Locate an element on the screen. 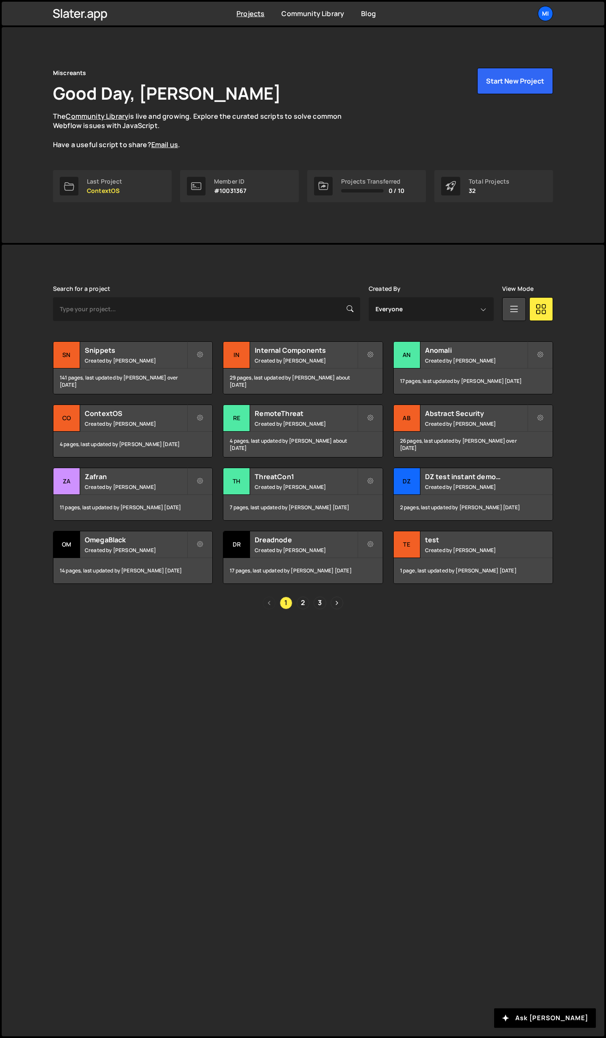  h2: Dreadnode is located at coordinates (306, 540).